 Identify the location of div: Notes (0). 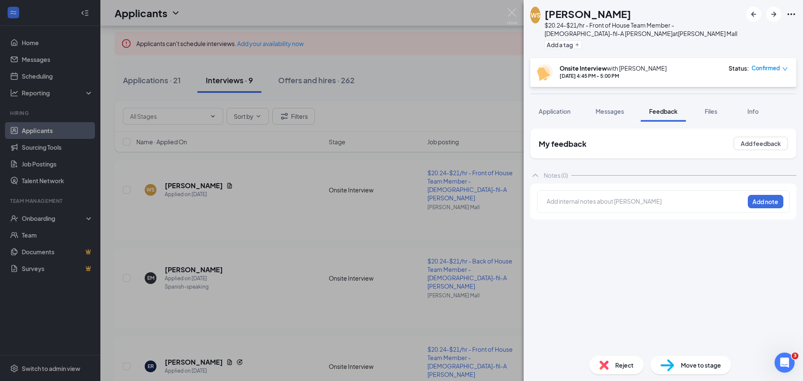
(556, 175).